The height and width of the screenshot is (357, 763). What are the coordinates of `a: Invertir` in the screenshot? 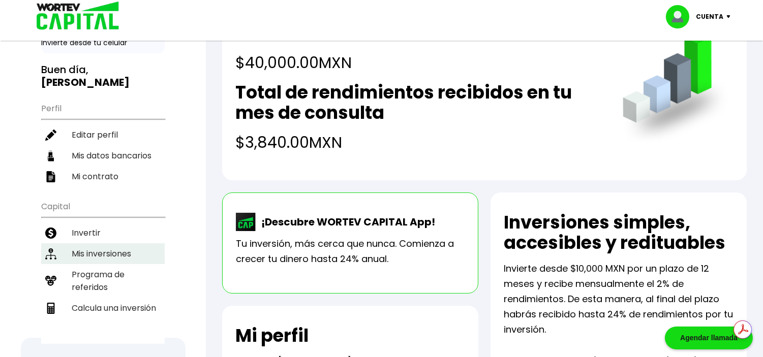 It's located at (103, 233).